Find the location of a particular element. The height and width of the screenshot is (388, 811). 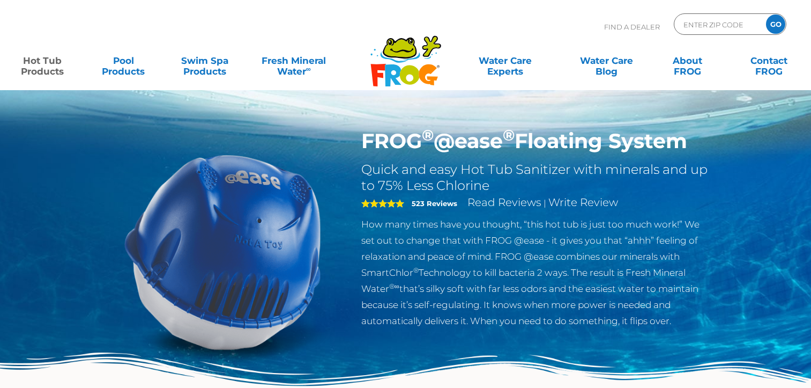

span: 5 is located at coordinates (383, 203).